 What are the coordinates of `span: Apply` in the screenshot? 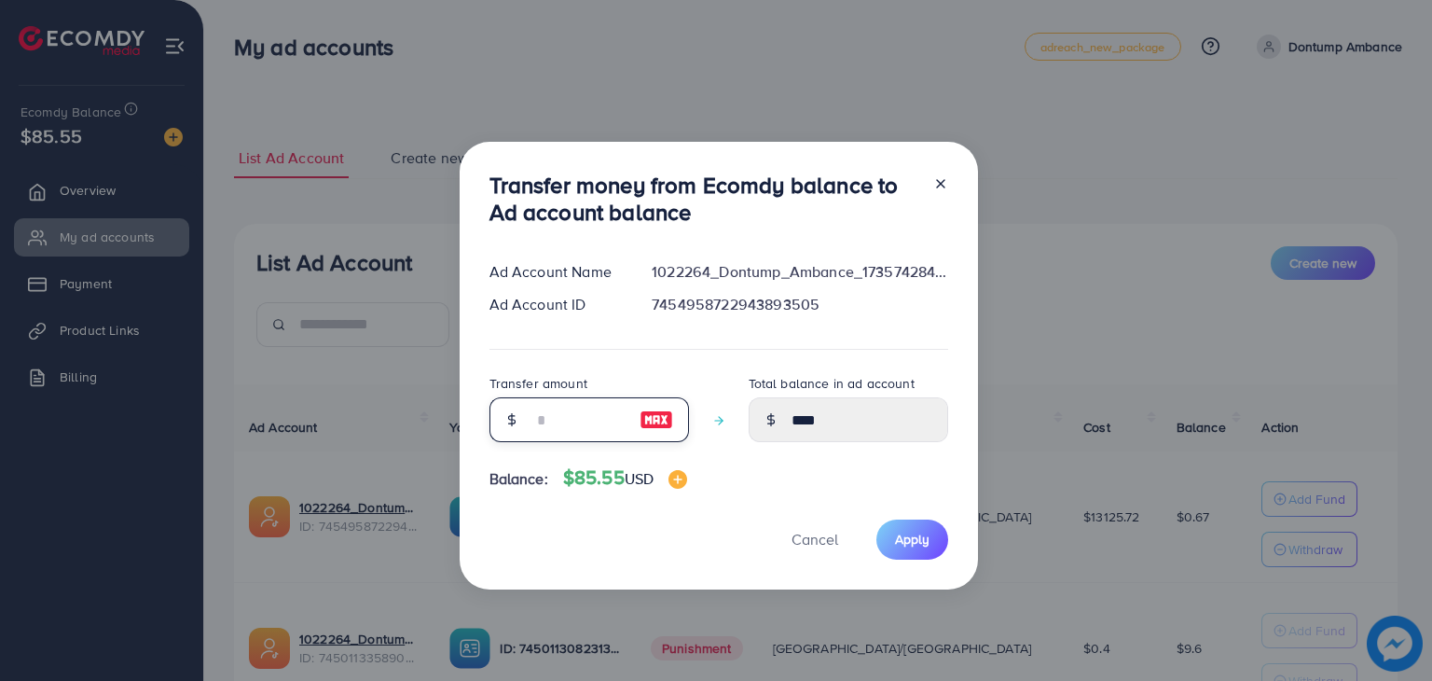 It's located at (912, 539).